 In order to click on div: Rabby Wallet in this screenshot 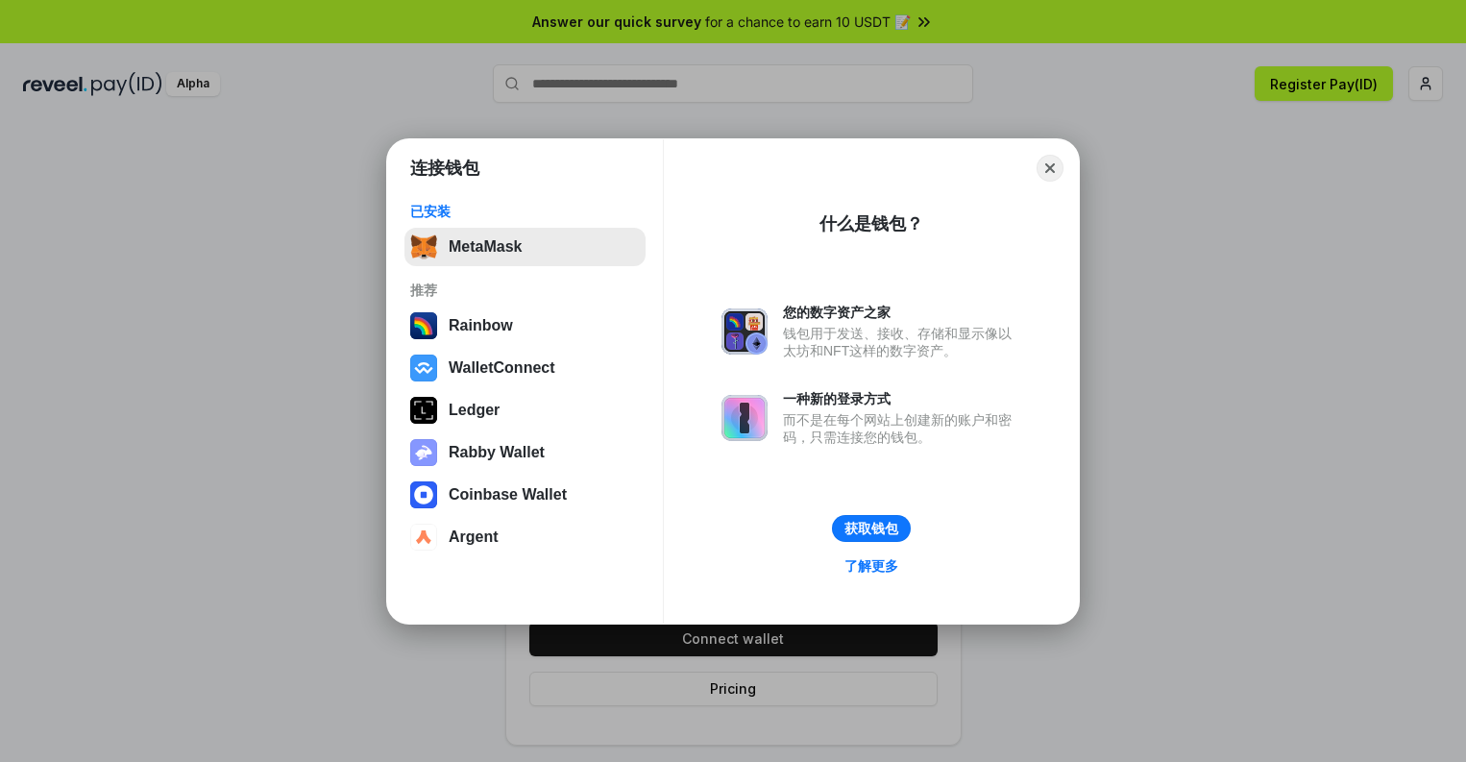, I will do `click(497, 452)`.